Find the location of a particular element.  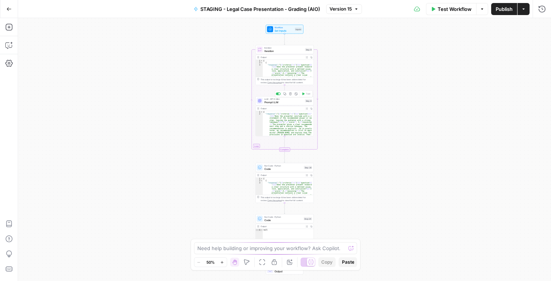

span: LLM · GPT-5 Mini is located at coordinates (284, 99).